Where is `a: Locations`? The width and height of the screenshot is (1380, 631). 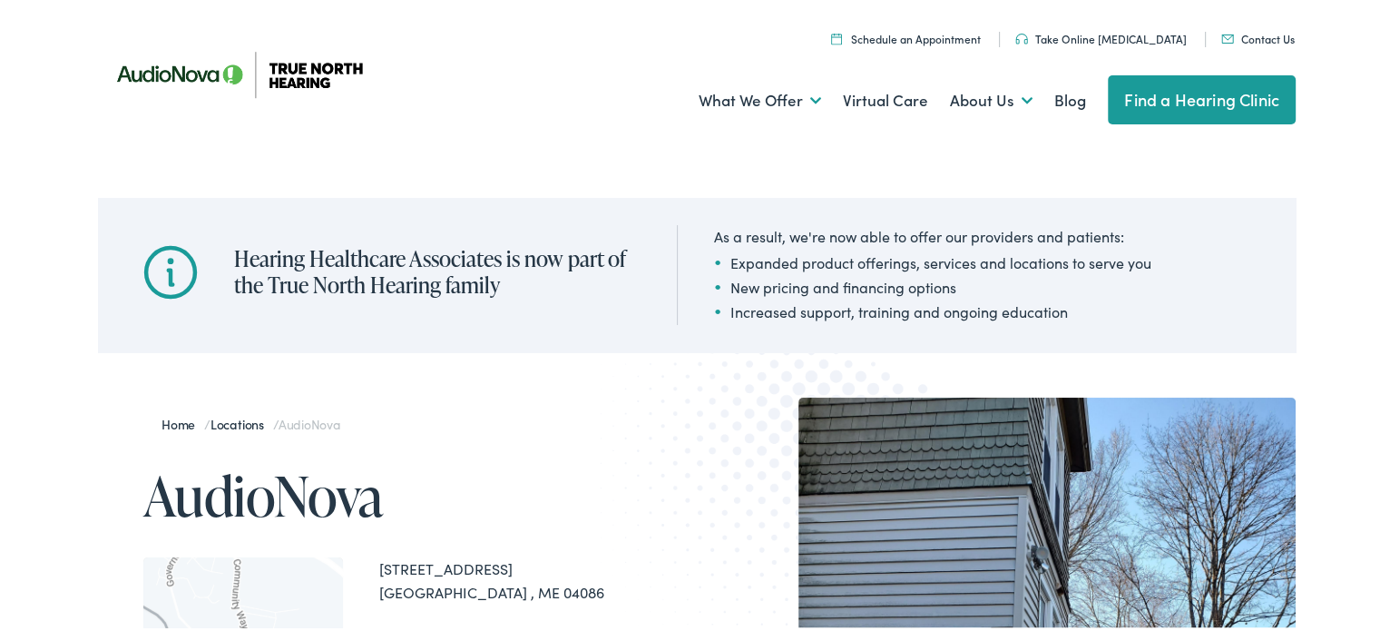
a: Locations is located at coordinates (241, 421).